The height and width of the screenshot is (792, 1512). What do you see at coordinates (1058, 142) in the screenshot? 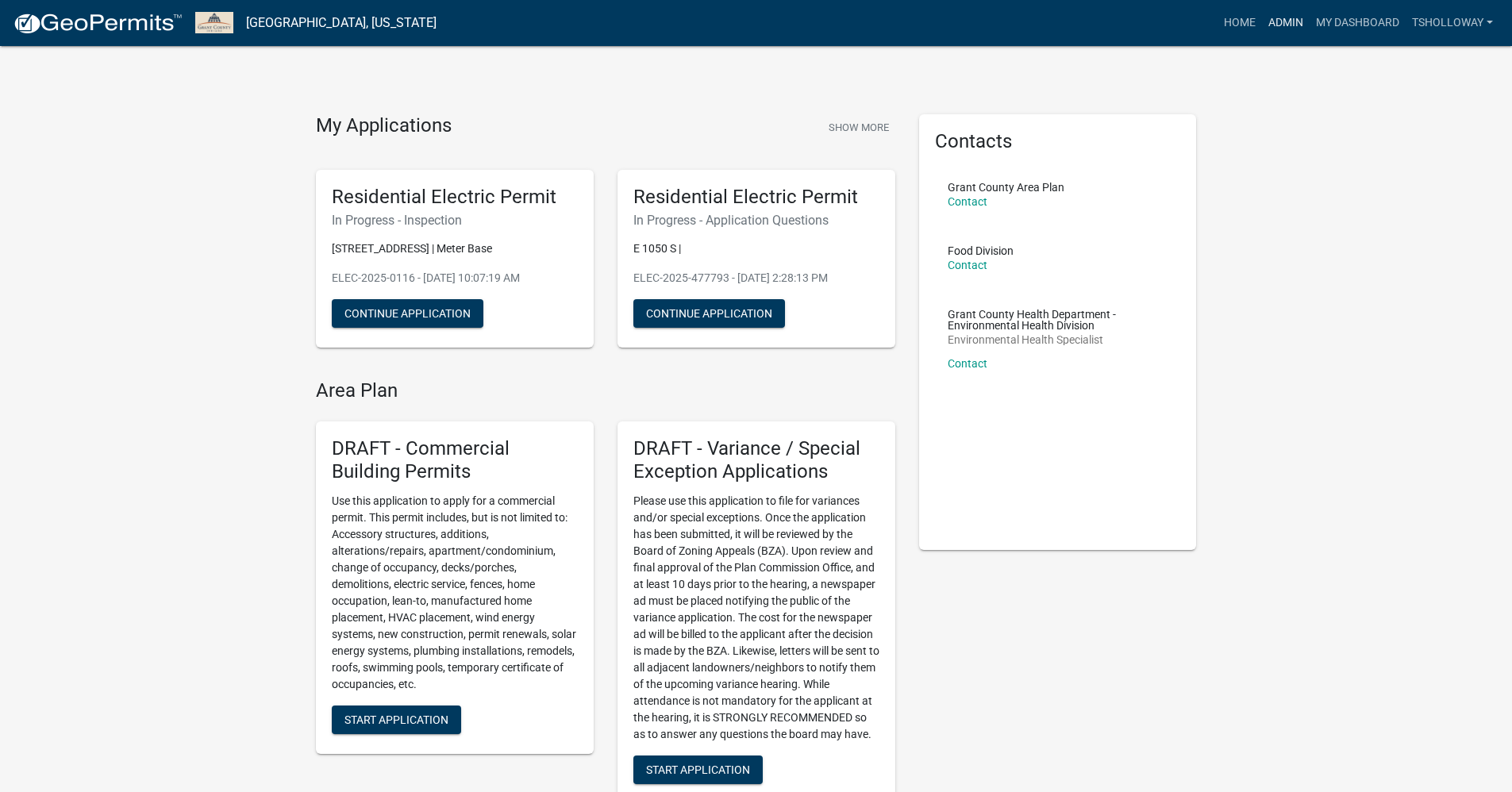
I see `h5: Contacts` at bounding box center [1058, 142].